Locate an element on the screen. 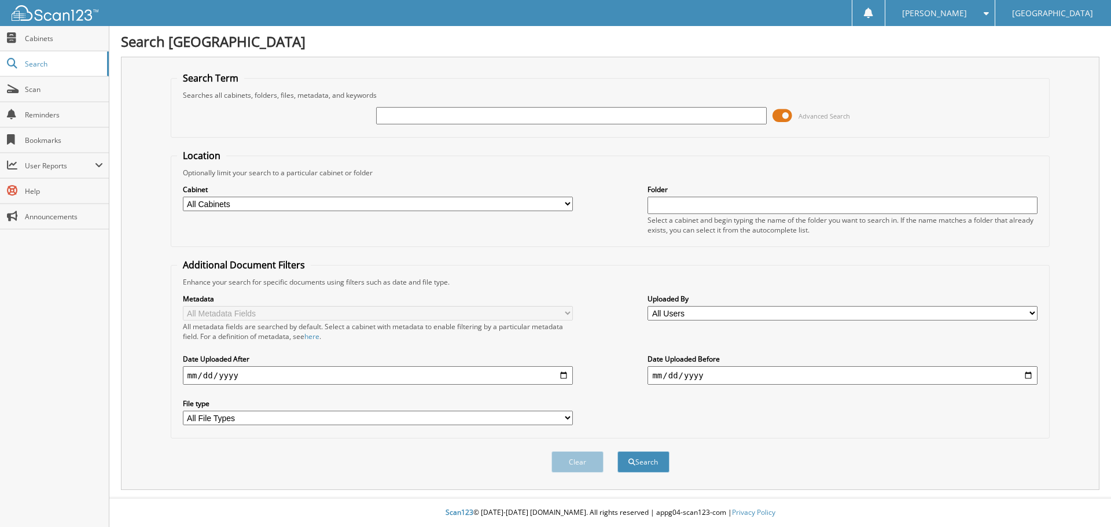  label: Date Uploaded After is located at coordinates (378, 359).